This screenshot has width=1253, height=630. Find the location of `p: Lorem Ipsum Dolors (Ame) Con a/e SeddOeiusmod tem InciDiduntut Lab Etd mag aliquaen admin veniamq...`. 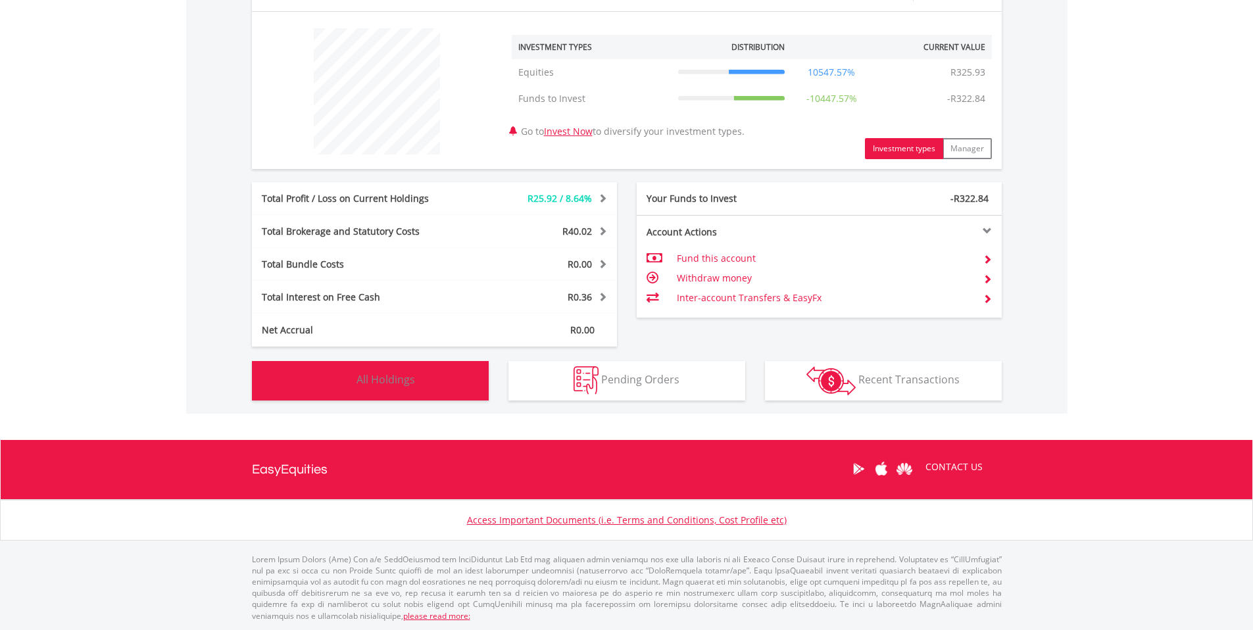

p: Lorem Ipsum Dolors (Ame) Con a/e SeddOeiusmod tem InciDiduntut Lab Etd mag aliquaen admin veniamq... is located at coordinates (627, 587).